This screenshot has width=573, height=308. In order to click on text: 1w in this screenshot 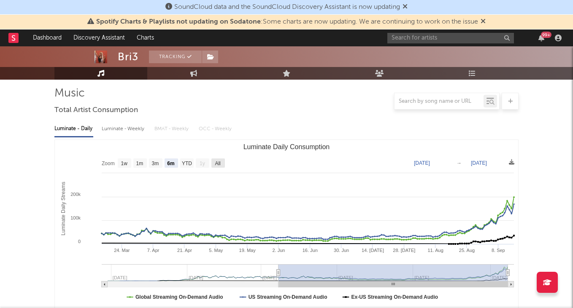, I will do `click(124, 164)`.